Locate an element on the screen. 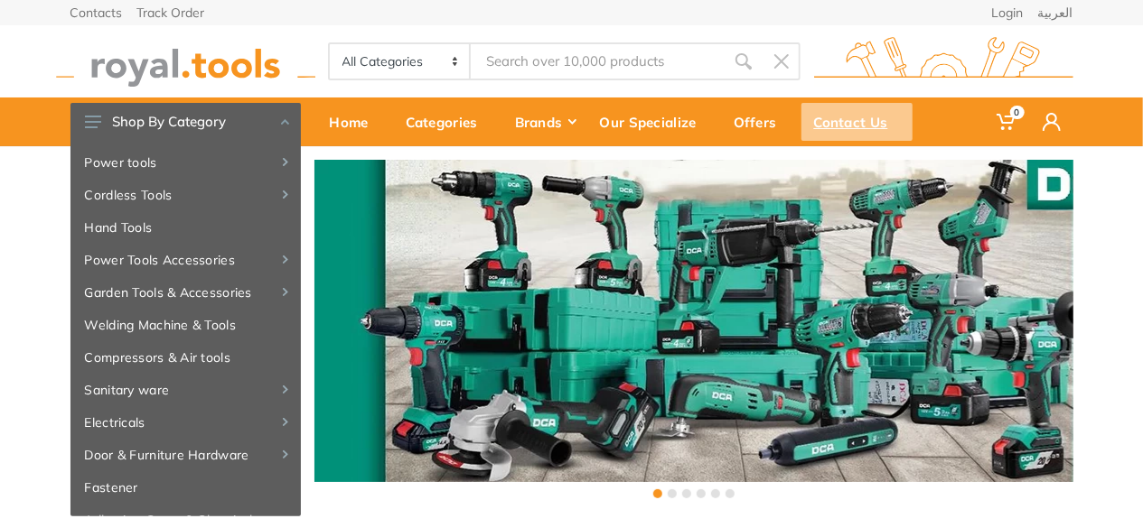 The width and height of the screenshot is (1143, 528). a: Power tools is located at coordinates (185, 163).